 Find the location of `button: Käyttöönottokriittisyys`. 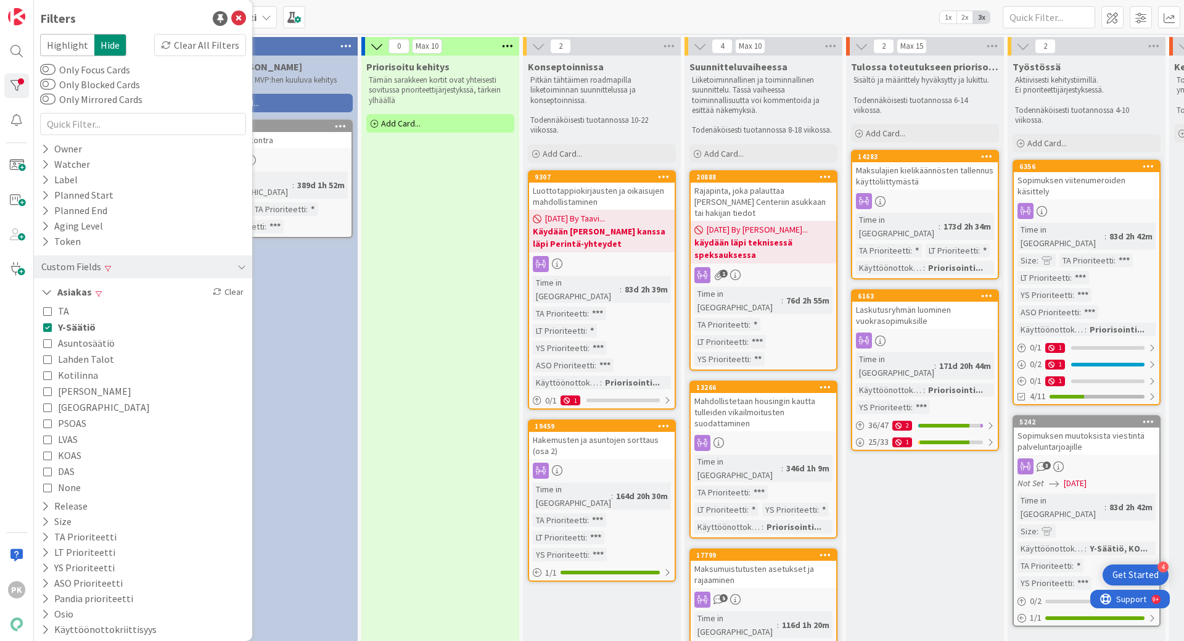

button: Käyttöönottokriittisyys is located at coordinates (99, 629).